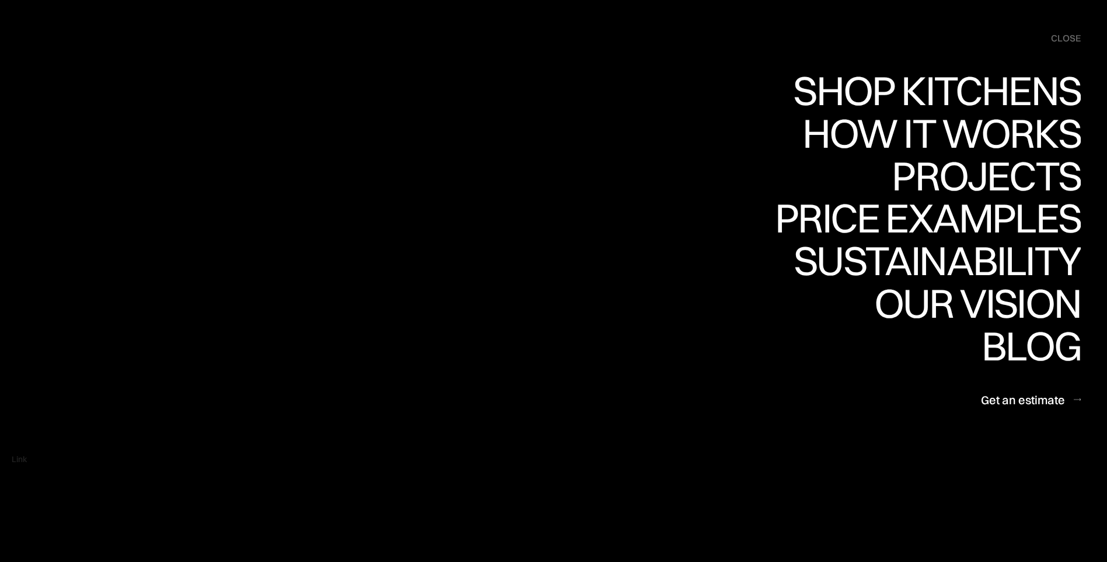 The width and height of the screenshot is (1107, 562). What do you see at coordinates (934, 91) in the screenshot?
I see `a: Shop KitchensShop Kitchens` at bounding box center [934, 91].